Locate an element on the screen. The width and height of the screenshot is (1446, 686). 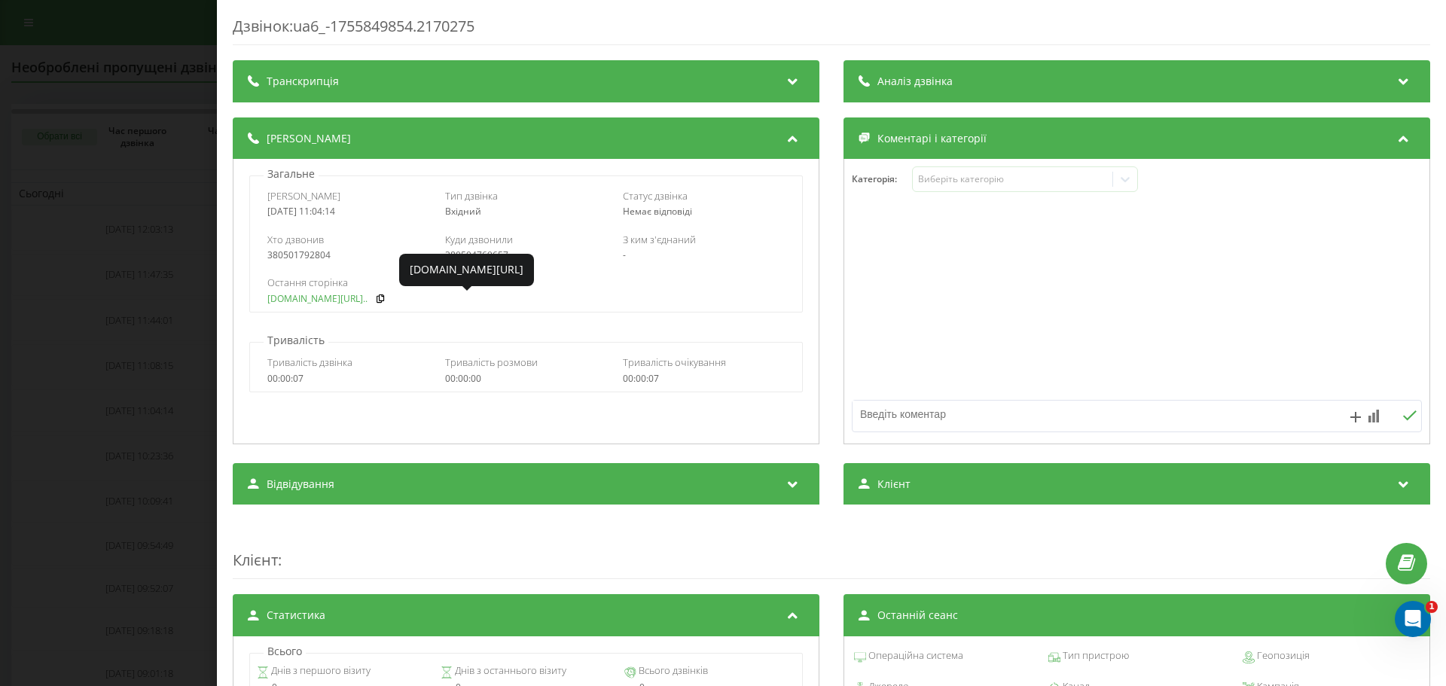
span: Остання сторінка is located at coordinates (307, 282).